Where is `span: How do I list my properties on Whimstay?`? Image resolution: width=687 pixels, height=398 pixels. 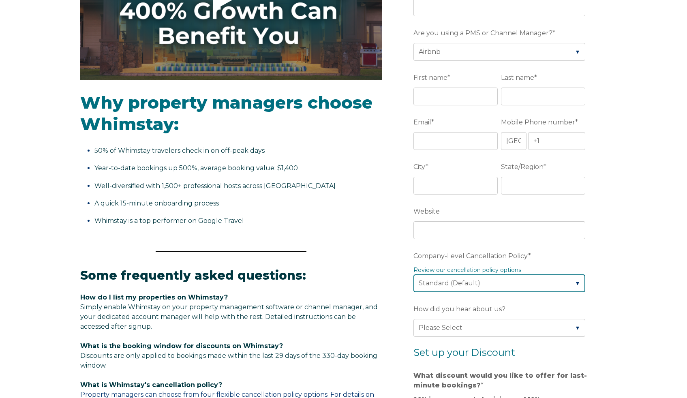
span: How do I list my properties on Whimstay? is located at coordinates (154, 297).